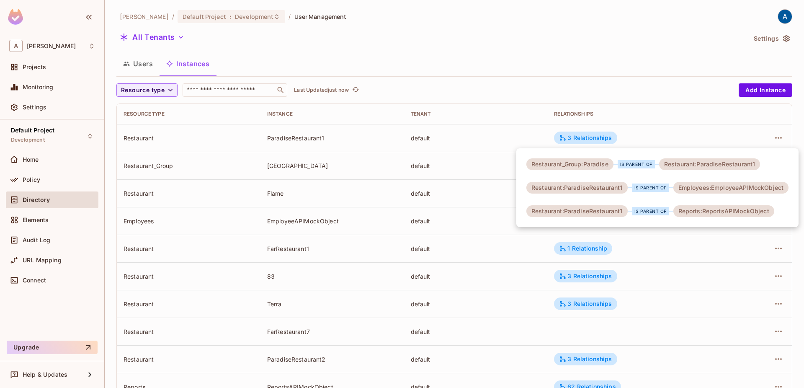 The image size is (804, 388). Describe the element at coordinates (723, 211) in the screenshot. I see `div: Reports:ReportsAPIMockObject` at that location.